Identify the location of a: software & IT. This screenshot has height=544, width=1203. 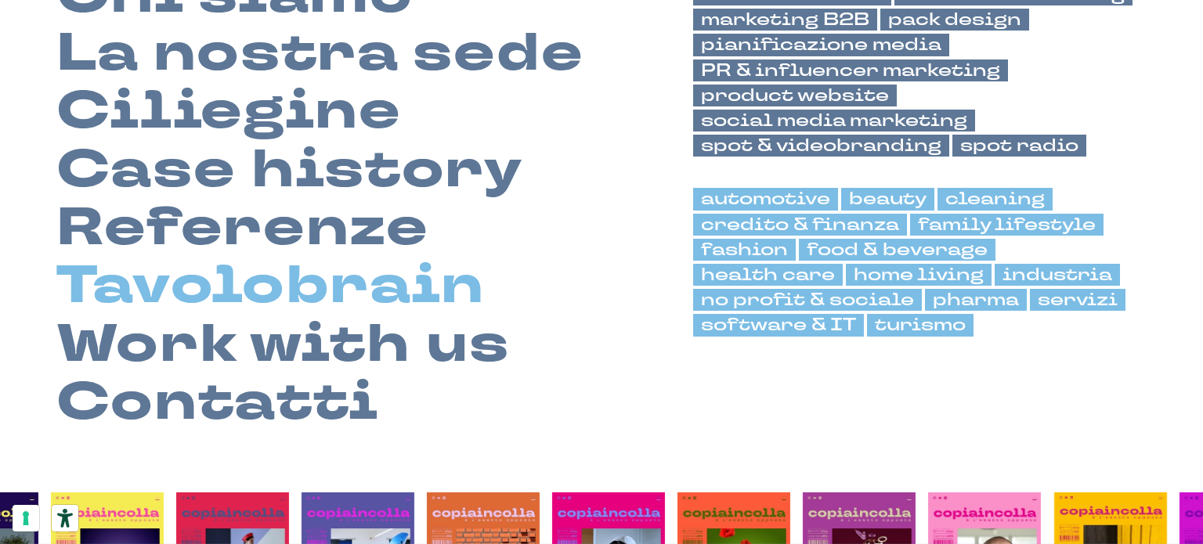
(778, 325).